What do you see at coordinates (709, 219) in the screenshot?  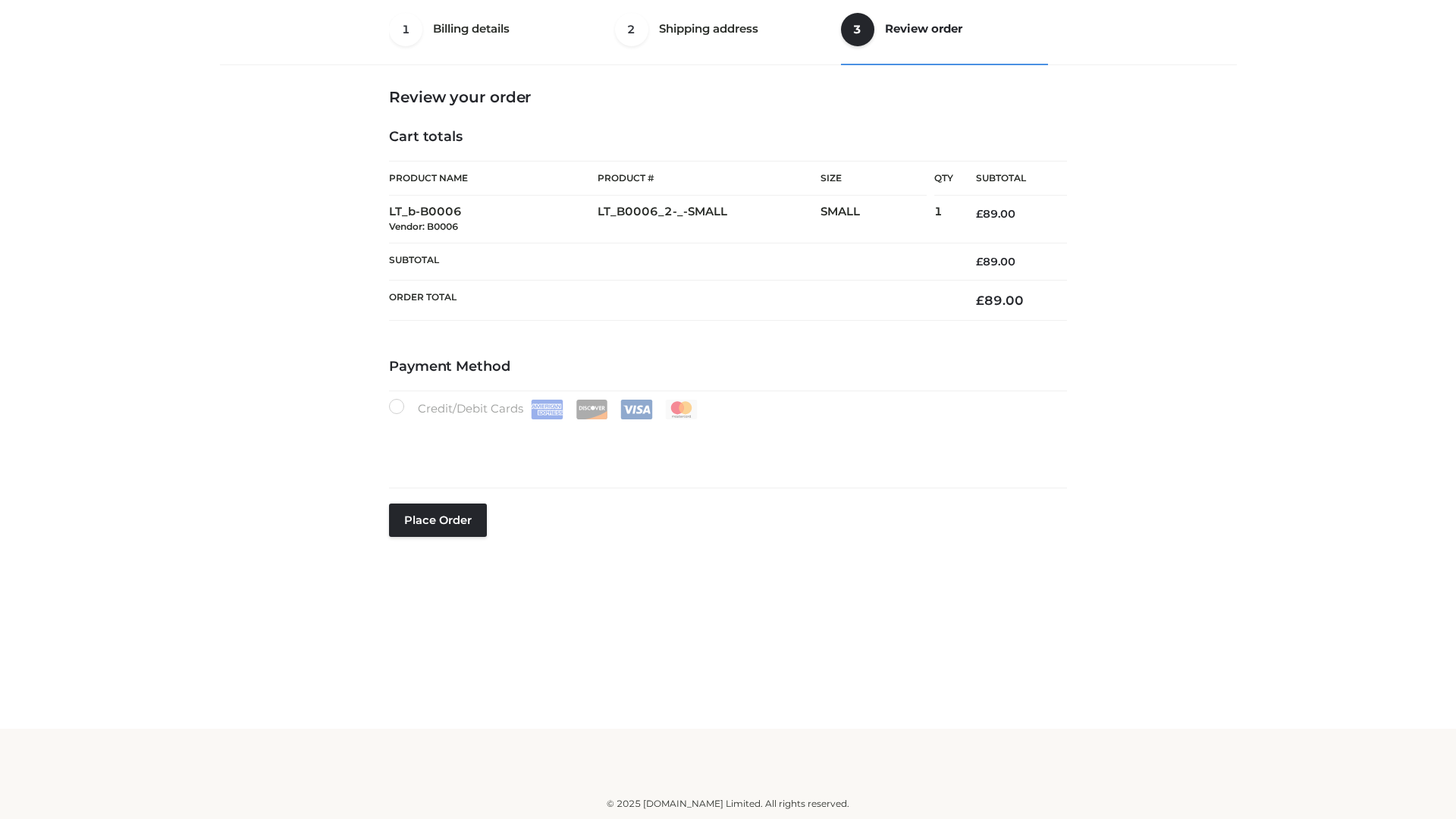 I see `td: LT_B0006_2-_-SMALL` at bounding box center [709, 219].